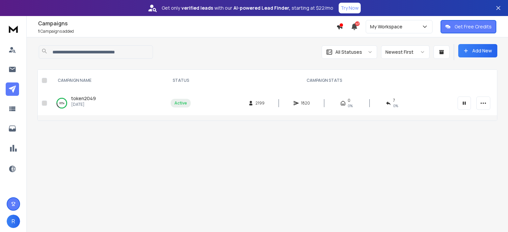 The height and width of the screenshot is (232, 508). I want to click on span: token2049, so click(83, 98).